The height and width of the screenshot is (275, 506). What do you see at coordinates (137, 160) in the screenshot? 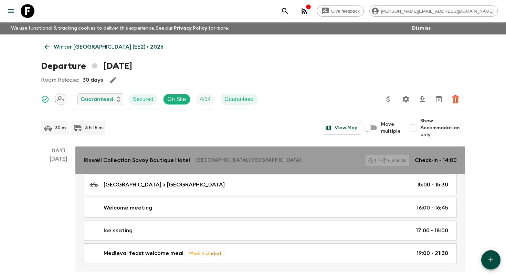
I see `p: Rixwell Collection Savoy Boutique Hotel` at bounding box center [137, 160].